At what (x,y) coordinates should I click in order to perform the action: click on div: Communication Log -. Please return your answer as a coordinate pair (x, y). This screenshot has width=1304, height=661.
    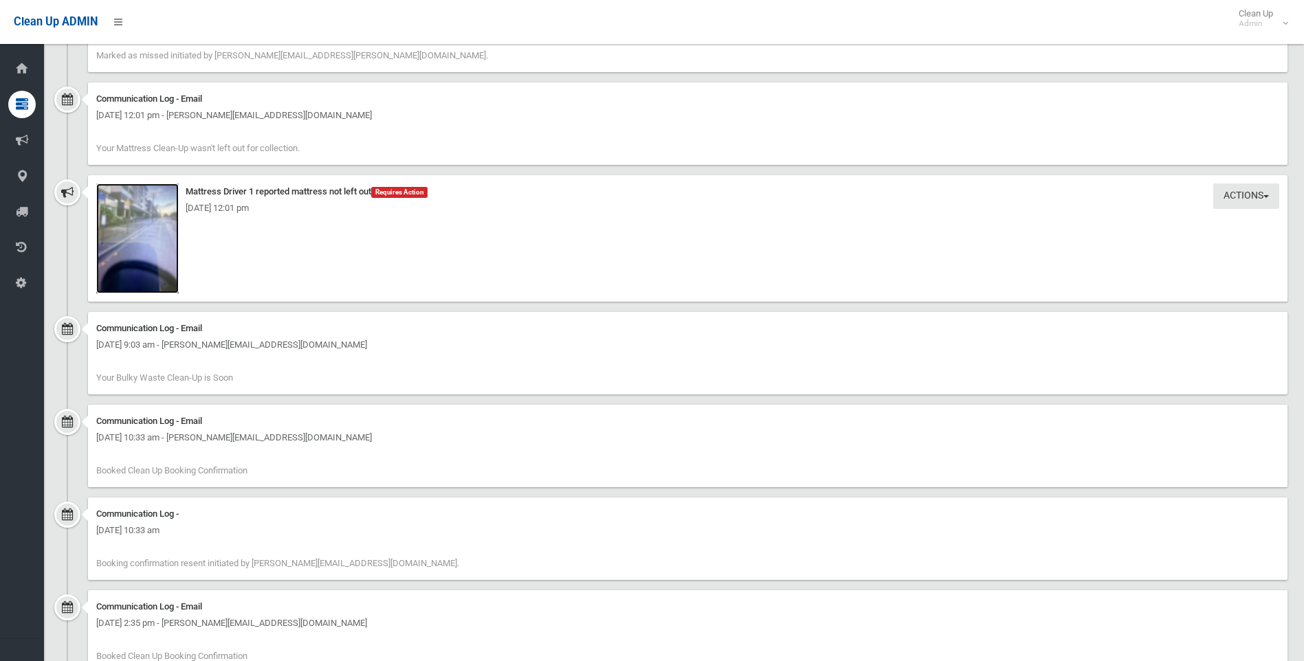
    Looking at the image, I should click on (687, 514).